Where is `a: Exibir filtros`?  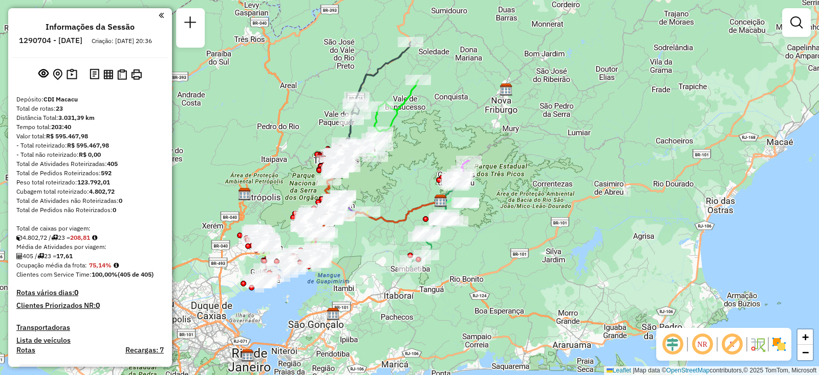
a: Exibir filtros is located at coordinates (796, 23).